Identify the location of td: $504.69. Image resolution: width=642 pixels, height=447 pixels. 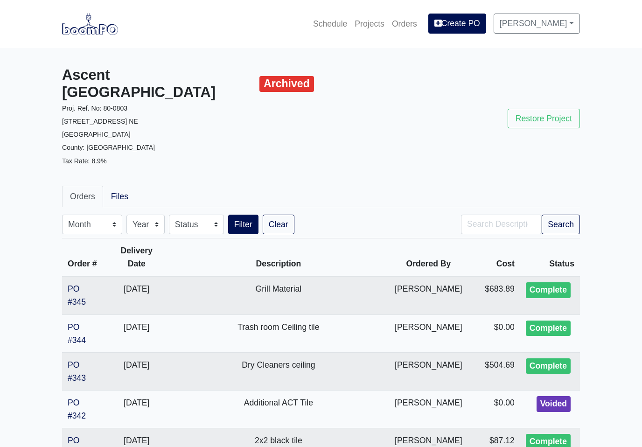
(494, 371).